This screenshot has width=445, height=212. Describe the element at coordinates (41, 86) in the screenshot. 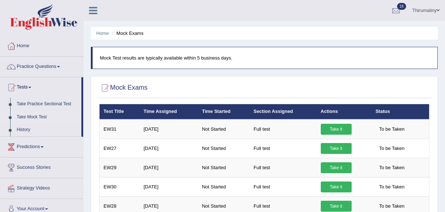

I see `a: Tests` at that location.